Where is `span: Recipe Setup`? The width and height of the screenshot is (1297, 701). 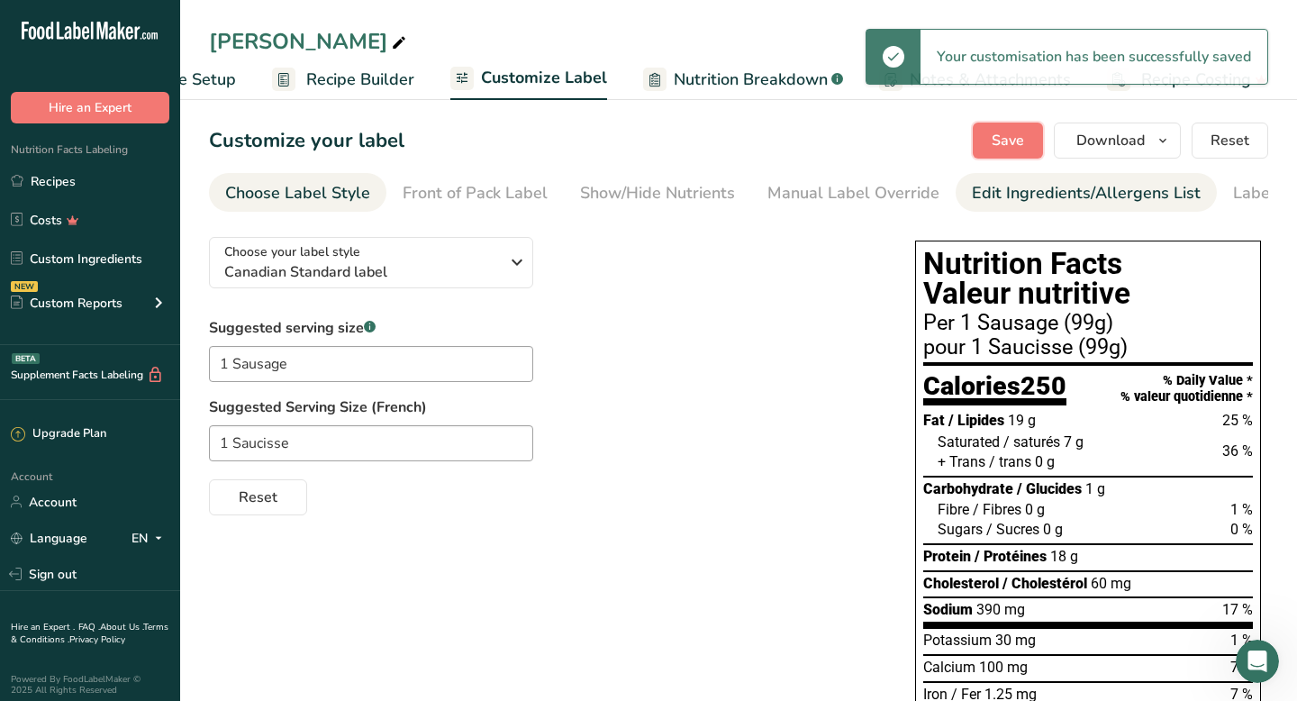 span: Recipe Setup is located at coordinates (186, 79).